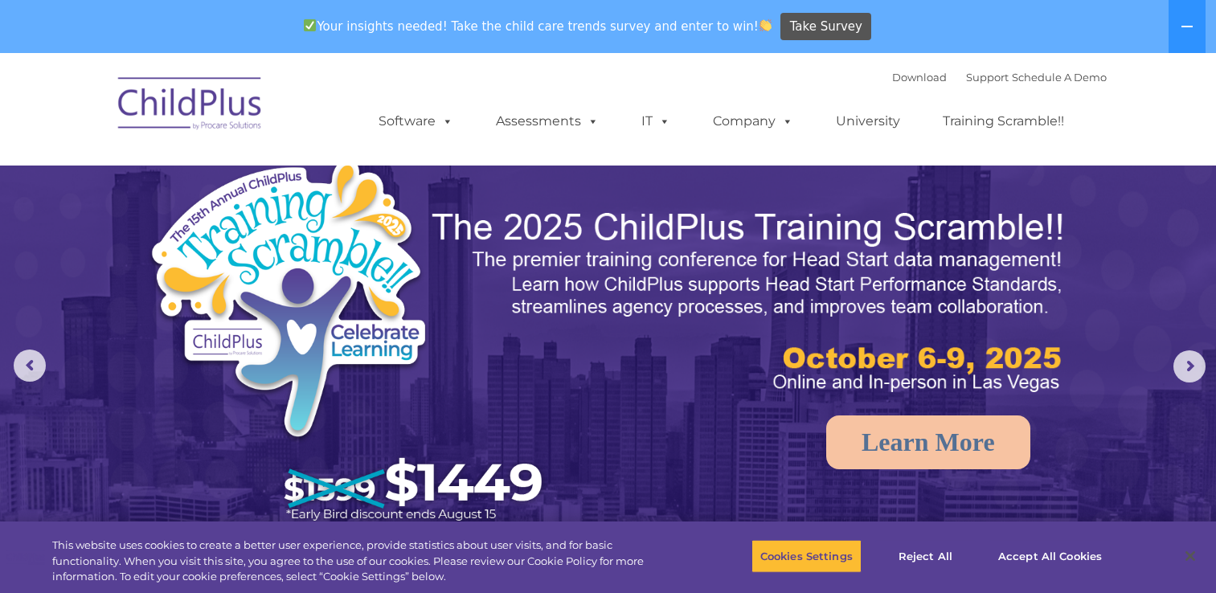  Describe the element at coordinates (1049, 556) in the screenshot. I see `button: Accept All Cookies` at that location.